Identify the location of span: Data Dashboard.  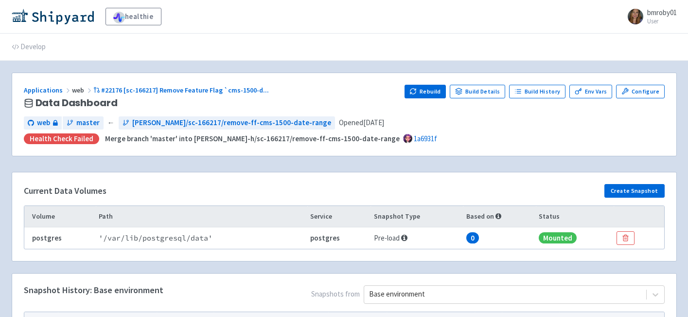
(76, 103).